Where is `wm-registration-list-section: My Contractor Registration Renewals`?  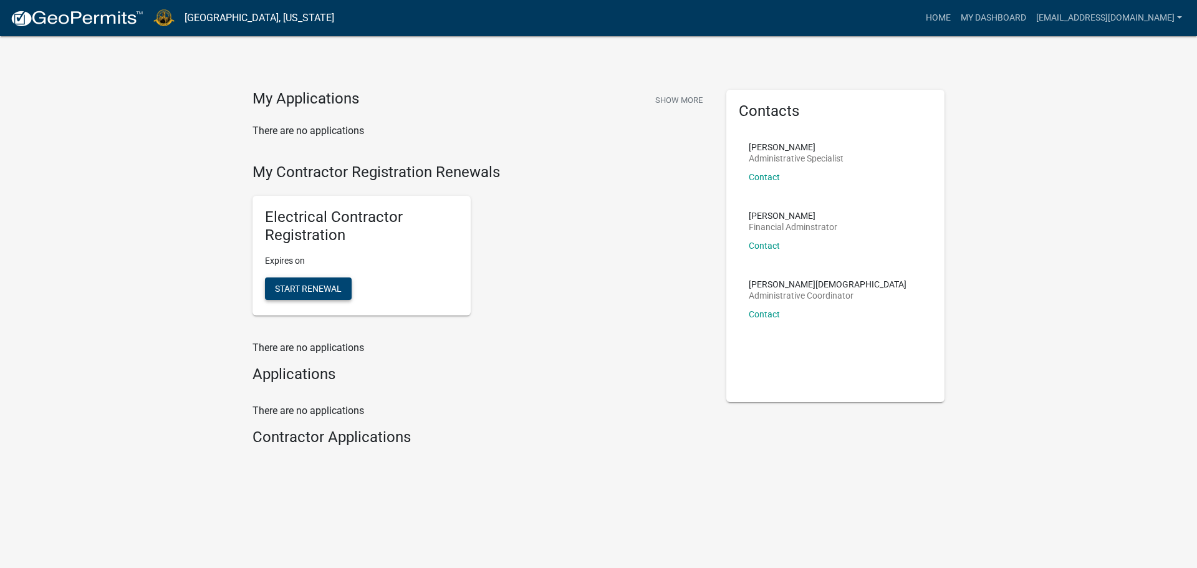
wm-registration-list-section: My Contractor Registration Renewals is located at coordinates (480, 244).